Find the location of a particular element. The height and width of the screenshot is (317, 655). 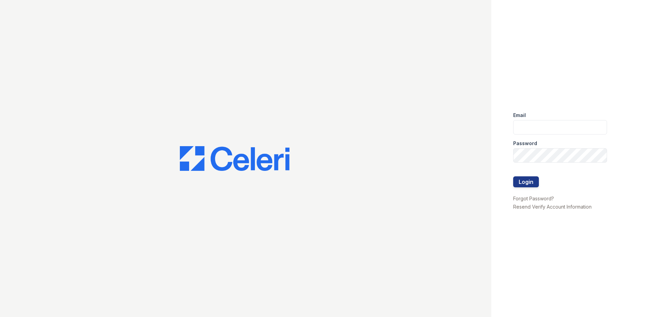

a: Resend Verify Account Information is located at coordinates (552, 206).